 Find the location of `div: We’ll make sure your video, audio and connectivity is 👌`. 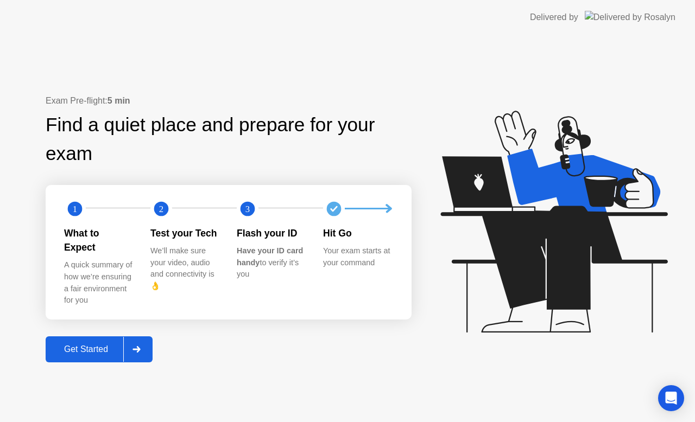

div: We’ll make sure your video, audio and connectivity is 👌 is located at coordinates (185, 269).